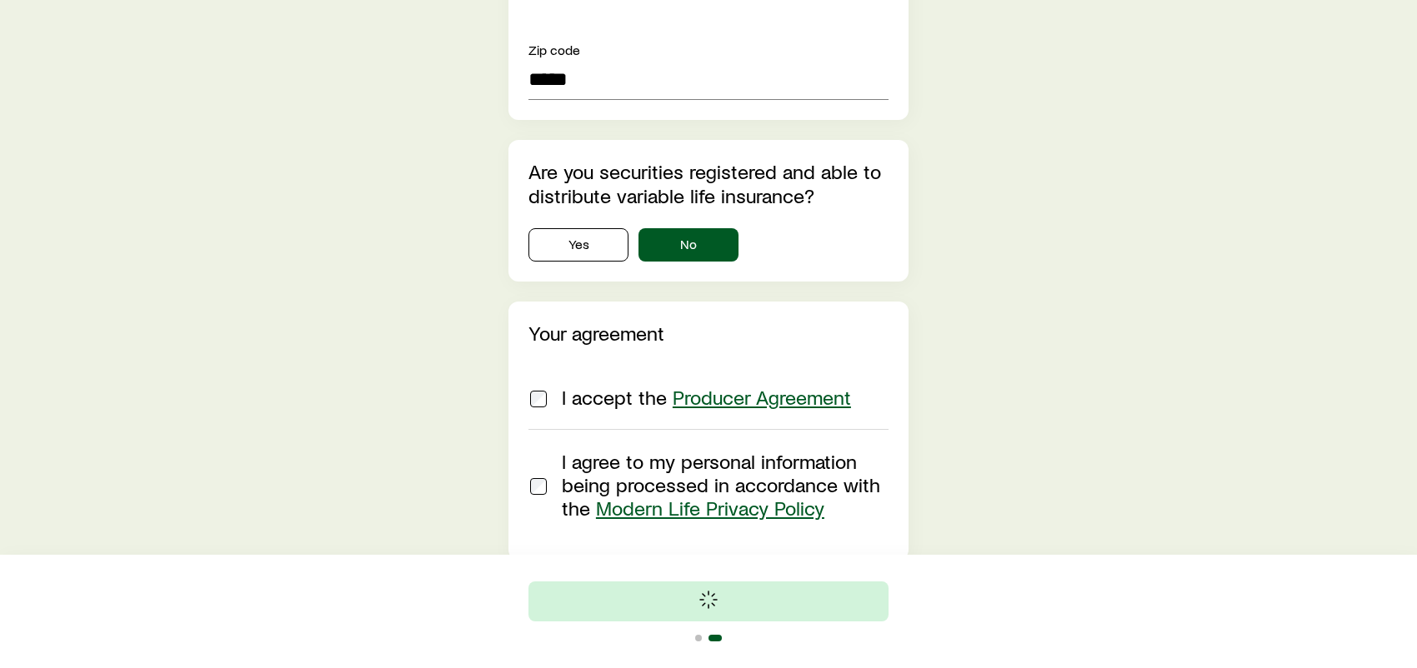 The height and width of the screenshot is (668, 1417). I want to click on input: I agree to my personal information being processed in accordance with the Modern Life Privacy Policy, so click(538, 487).